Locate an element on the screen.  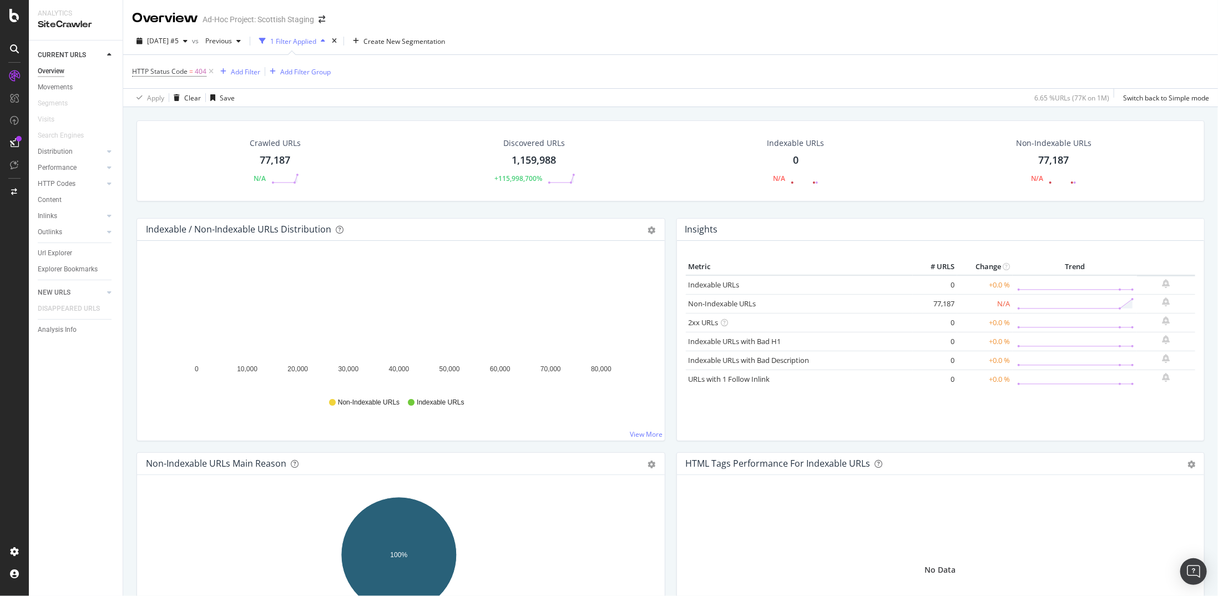
a: Segments is located at coordinates (58, 103).